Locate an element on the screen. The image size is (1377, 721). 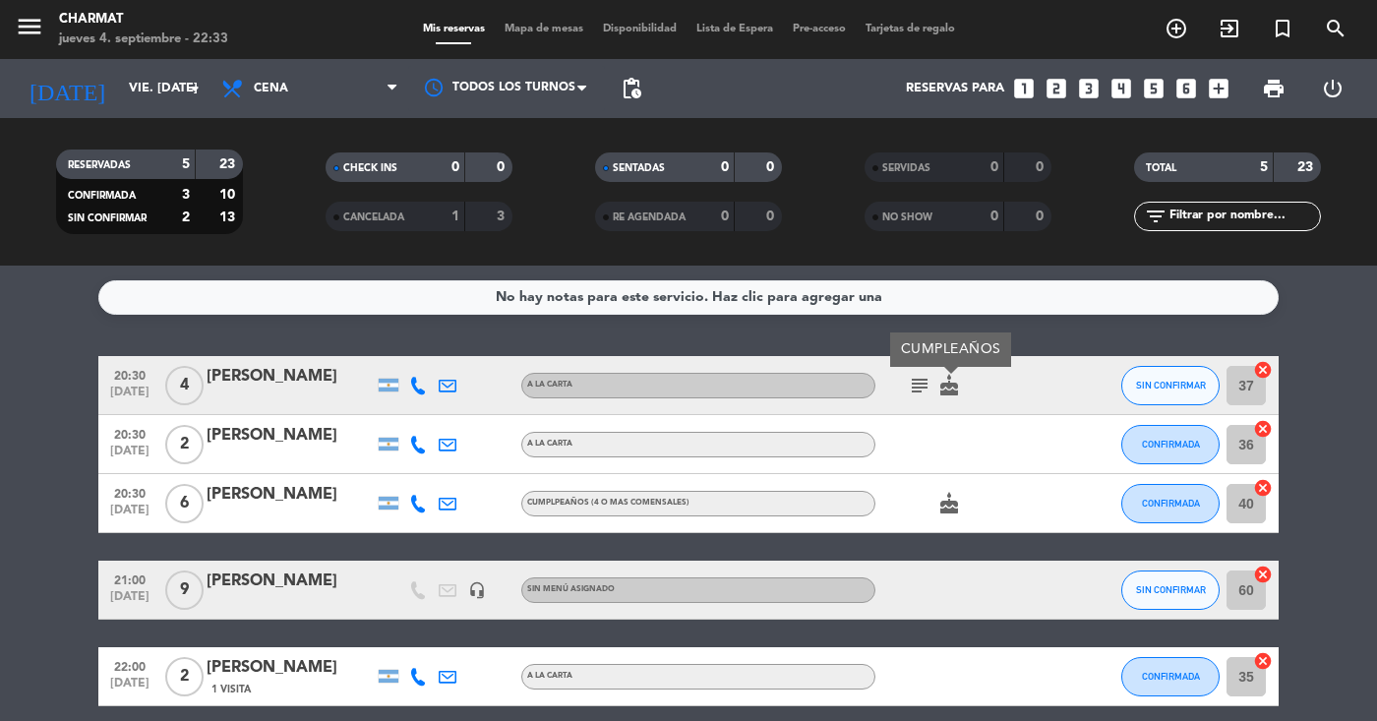
div: CUMPLEAÑOS is located at coordinates (950, 349).